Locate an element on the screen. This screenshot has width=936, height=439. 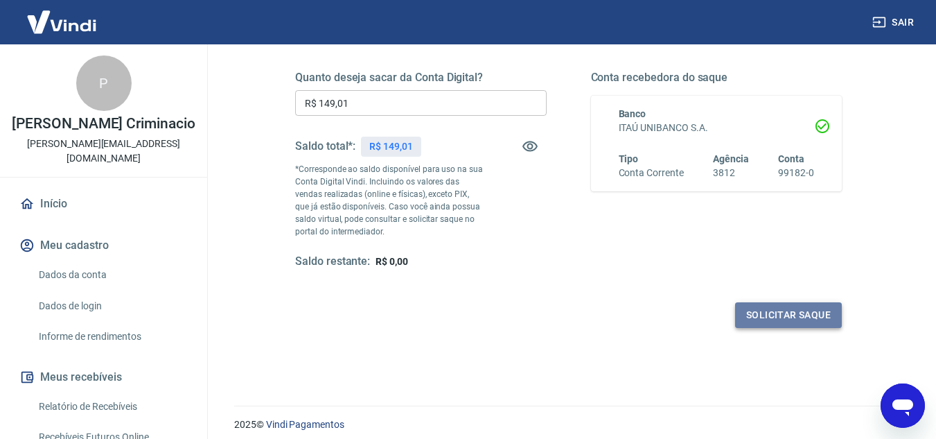
button: Meus recebíveis is located at coordinates (103, 377).